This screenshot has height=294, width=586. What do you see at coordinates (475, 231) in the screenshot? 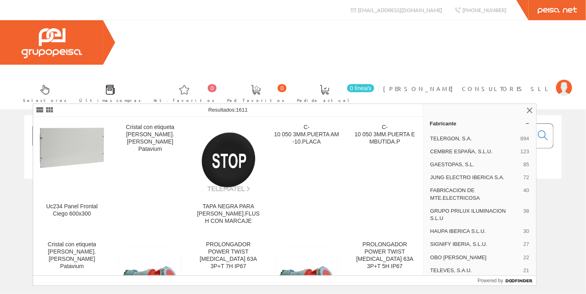
I see `span: HAUPA IBERICA S.L.U.` at bounding box center [475, 231].